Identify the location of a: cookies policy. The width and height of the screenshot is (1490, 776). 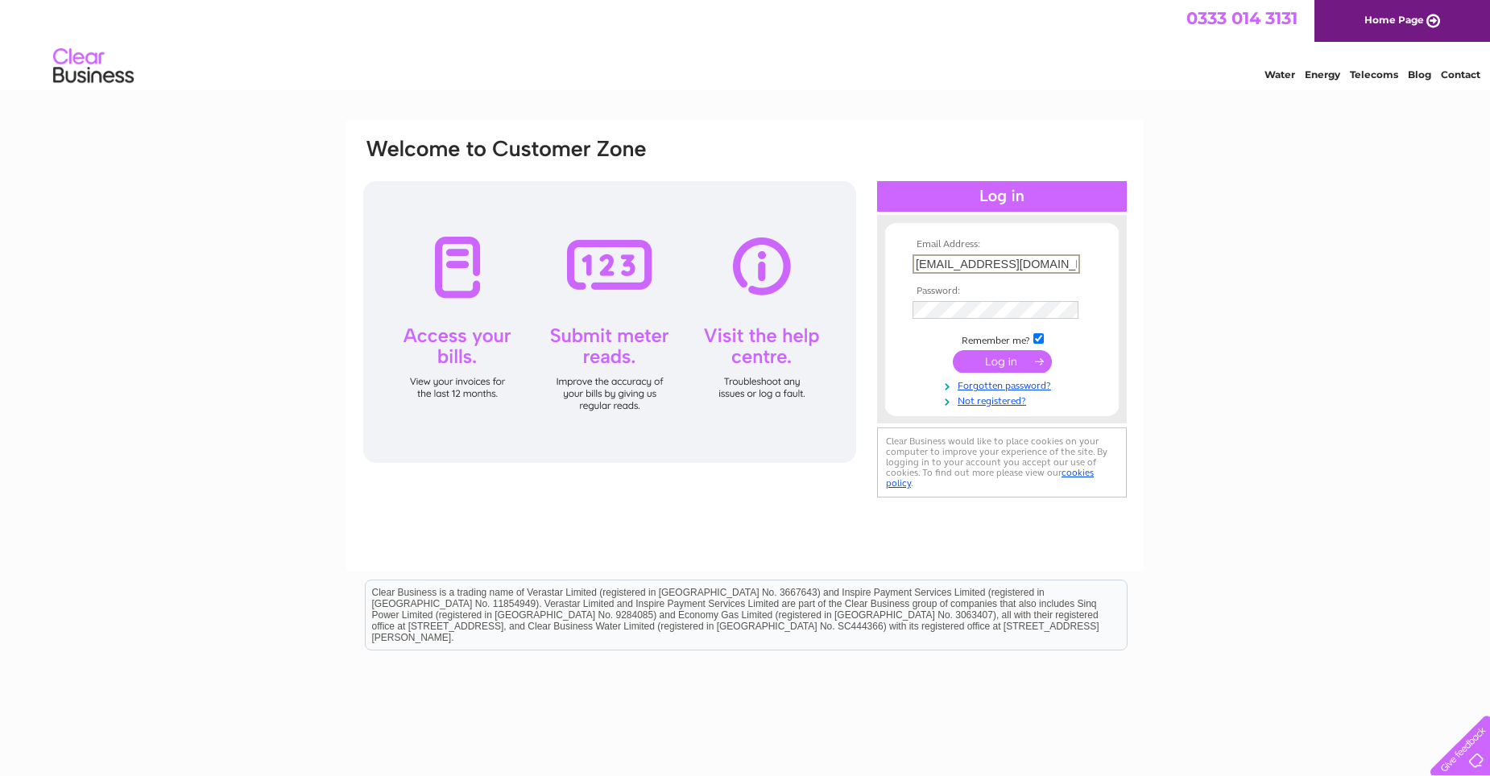
(990, 478).